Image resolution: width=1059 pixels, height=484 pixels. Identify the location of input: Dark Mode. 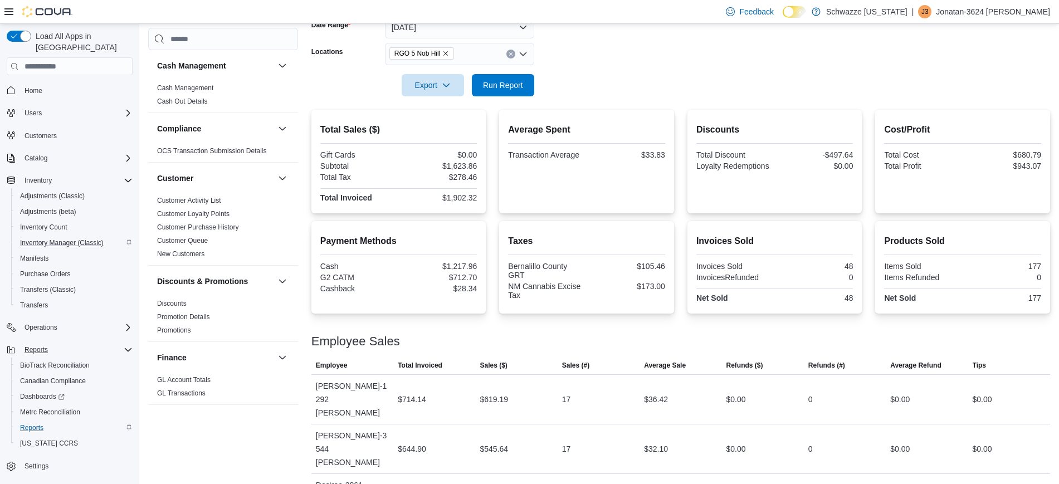
(794, 12).